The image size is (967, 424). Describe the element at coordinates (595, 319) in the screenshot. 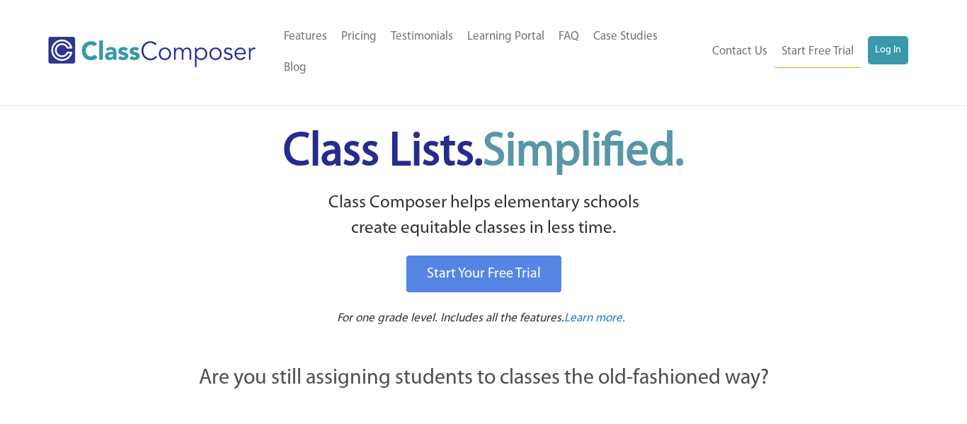

I see `a: Learn more.` at that location.